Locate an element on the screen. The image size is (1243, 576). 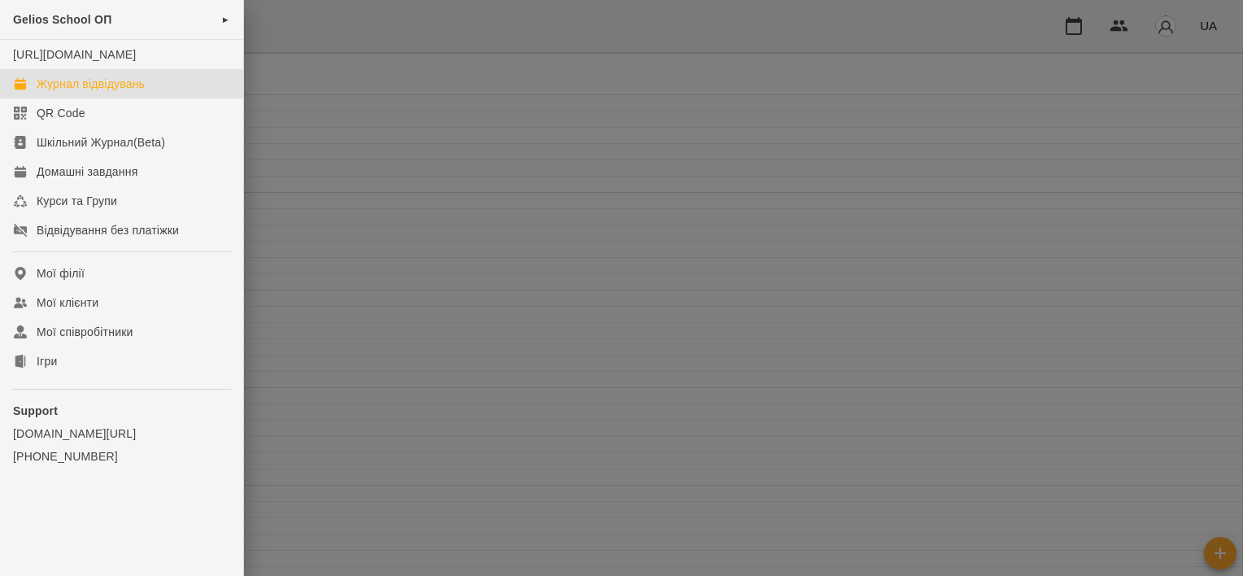
div: QR Code is located at coordinates (61, 113).